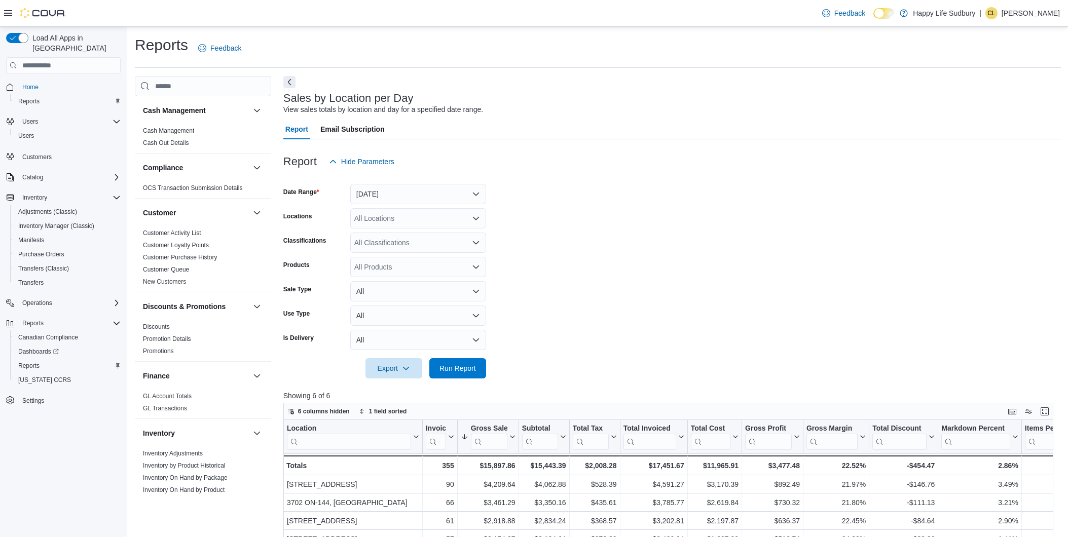 Image resolution: width=1068 pixels, height=537 pixels. Describe the element at coordinates (300, 162) in the screenshot. I see `h3: Report` at that location.